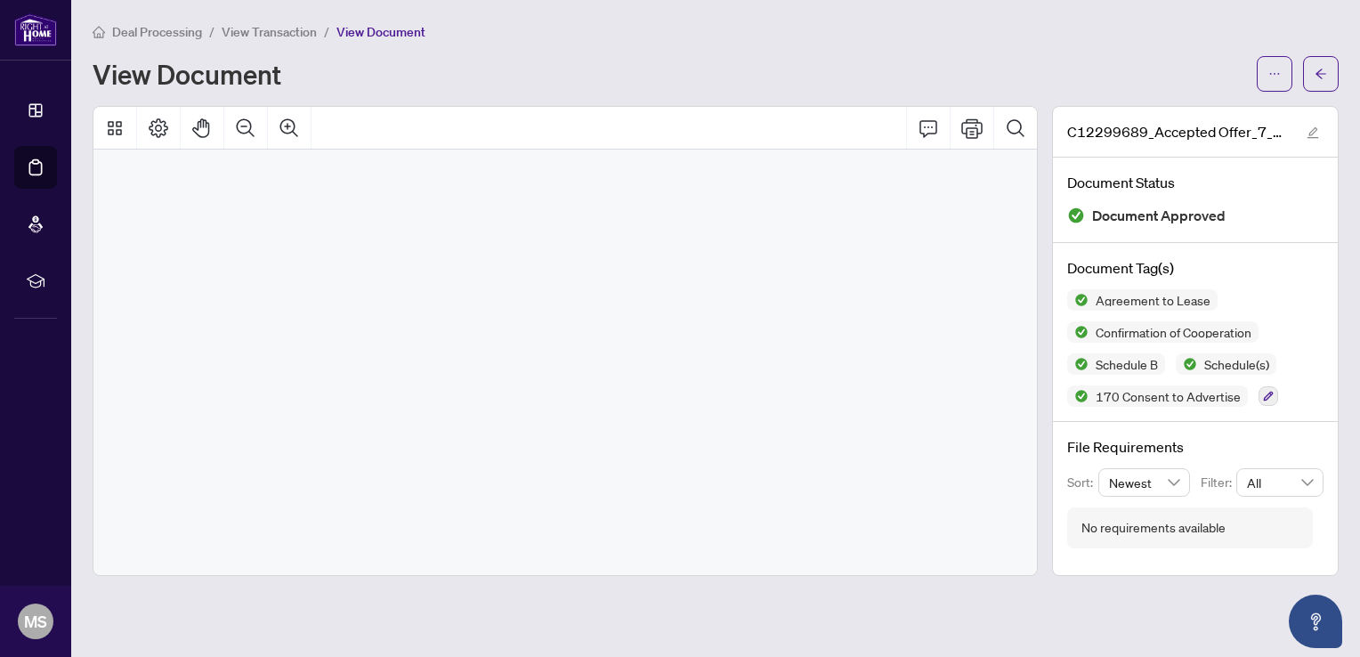  What do you see at coordinates (1152, 300) in the screenshot?
I see `span: Agreement to Lease` at bounding box center [1152, 300].